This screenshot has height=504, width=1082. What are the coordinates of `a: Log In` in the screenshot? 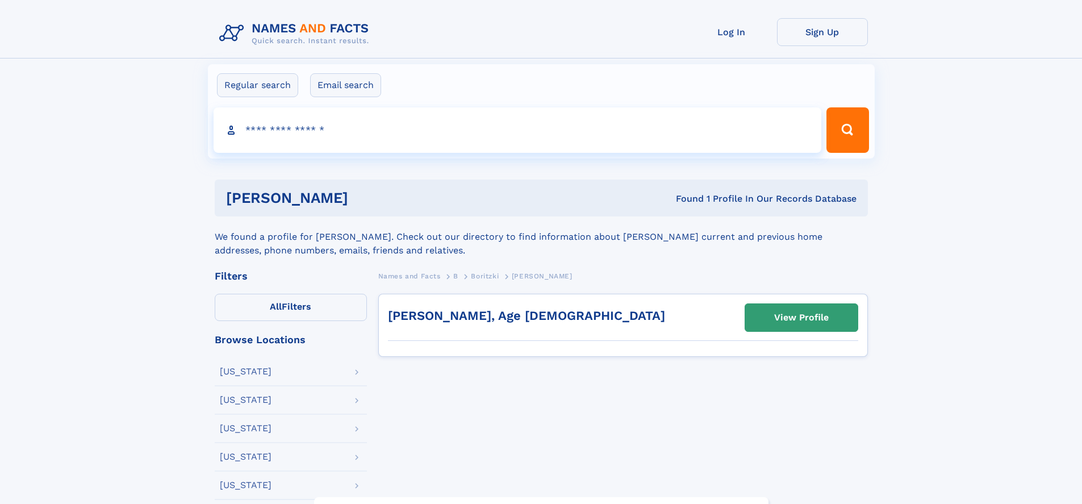 It's located at (732, 32).